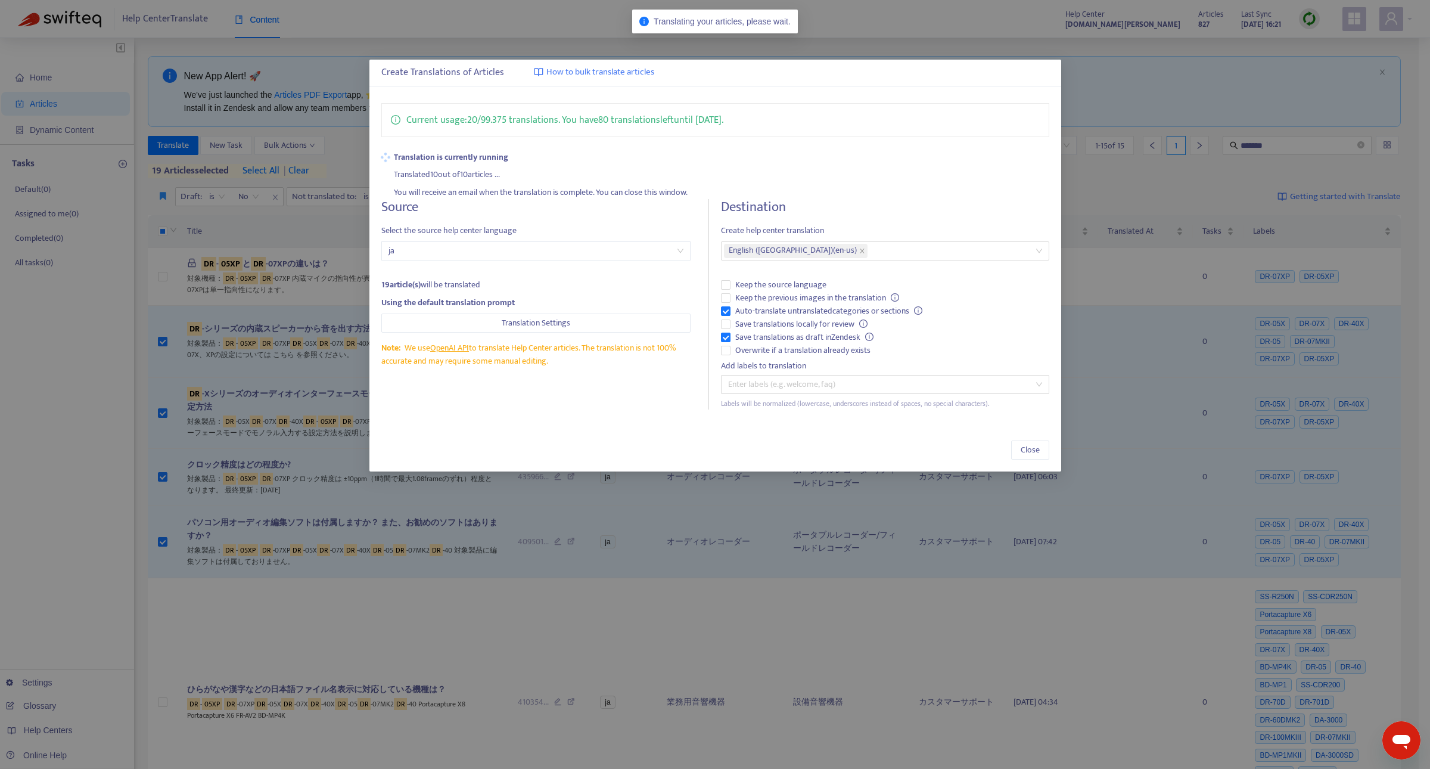 This screenshot has width=1430, height=769. What do you see at coordinates (817, 298) in the screenshot?
I see `span: Keep the previous images in the translation` at bounding box center [817, 298].